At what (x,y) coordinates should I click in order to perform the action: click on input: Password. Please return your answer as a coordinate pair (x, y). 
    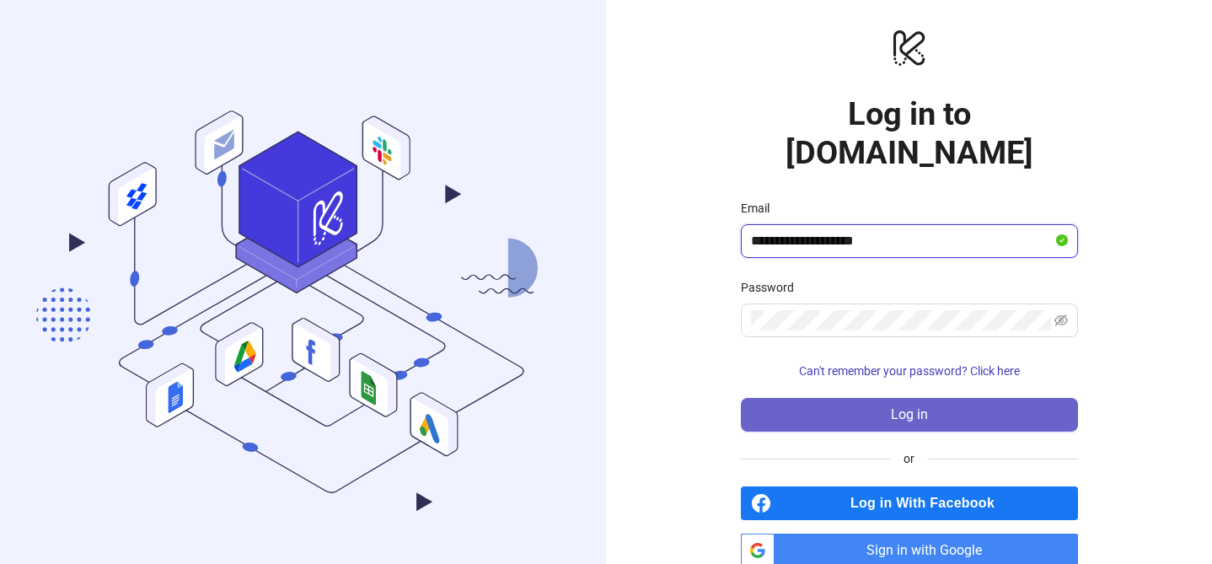
    Looking at the image, I should click on (901, 320).